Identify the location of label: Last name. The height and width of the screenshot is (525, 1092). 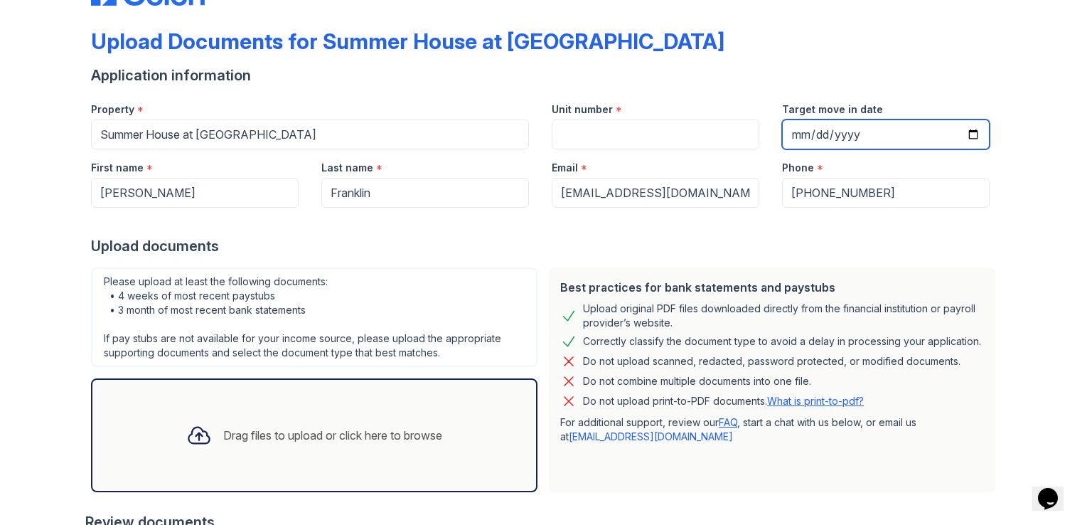
(347, 168).